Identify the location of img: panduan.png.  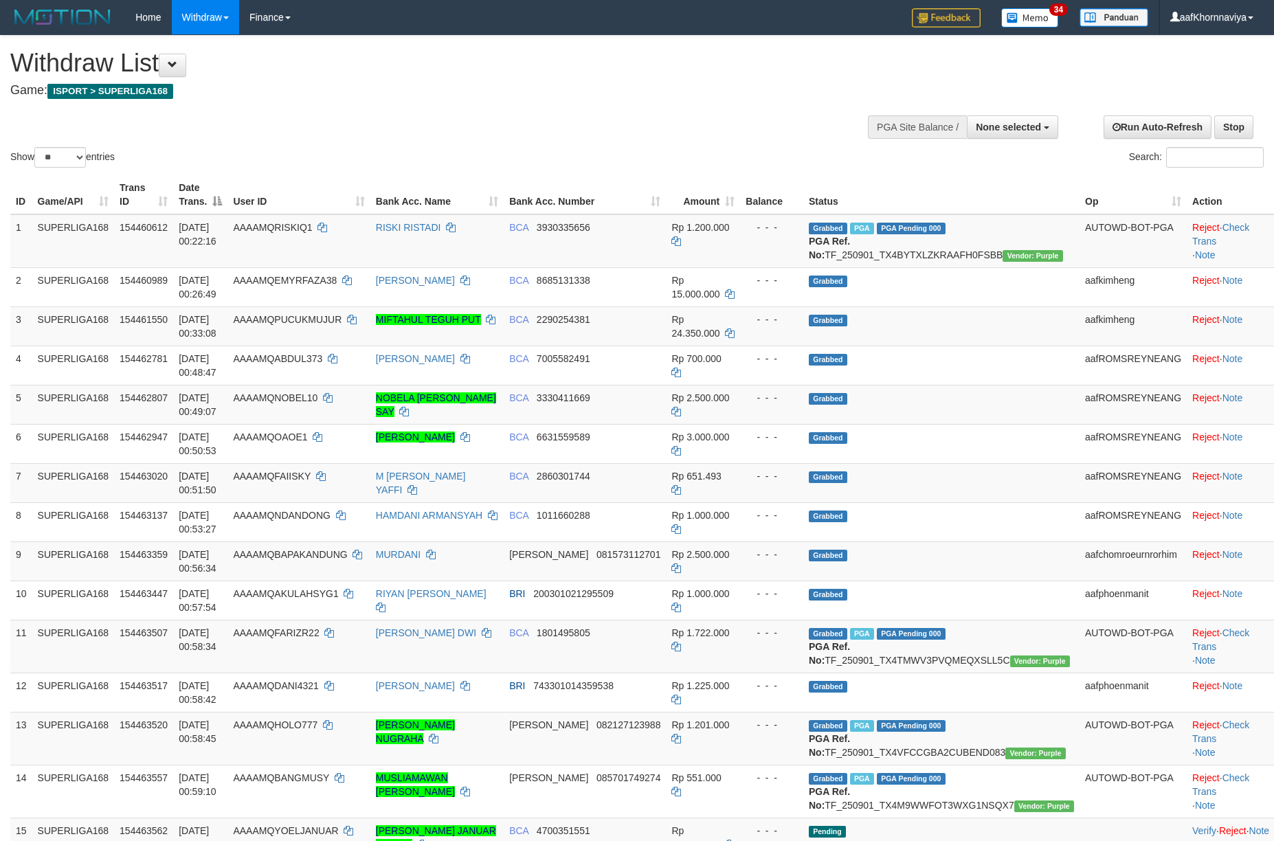
(1114, 17).